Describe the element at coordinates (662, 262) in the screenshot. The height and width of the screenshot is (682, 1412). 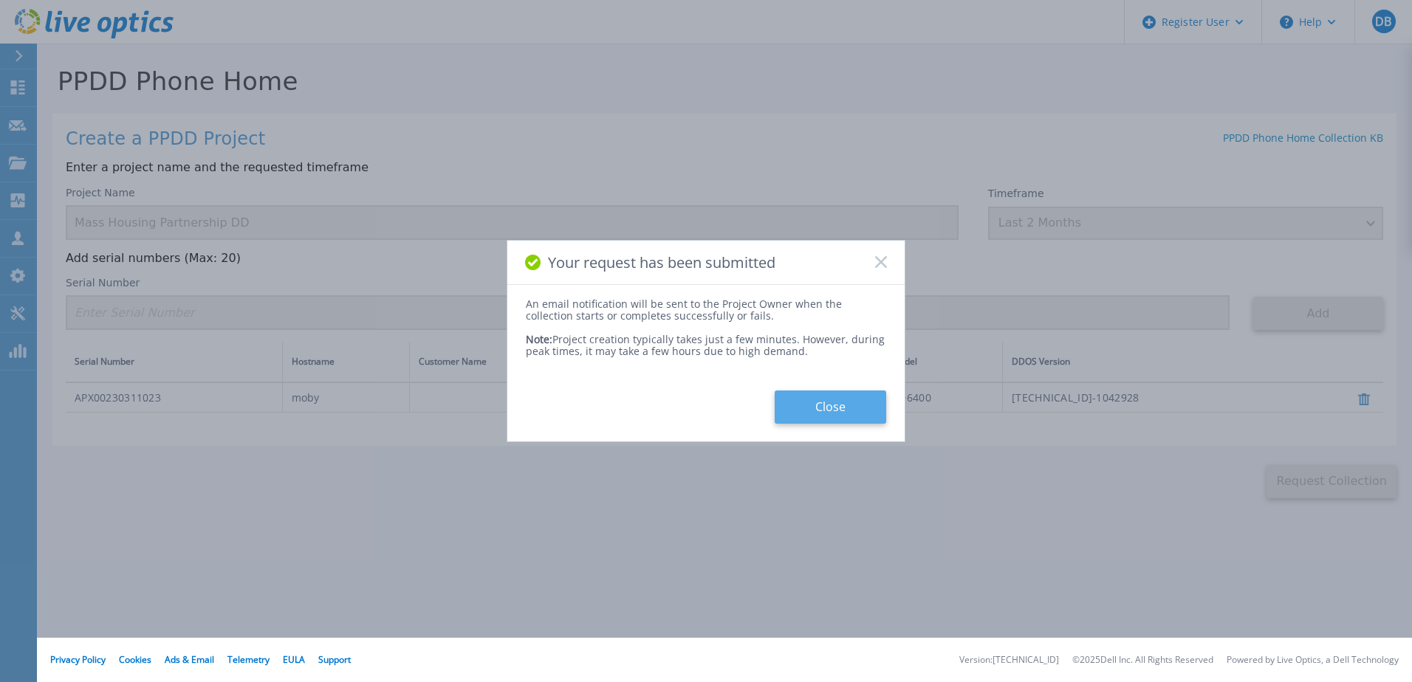
I see `span: Your request has been submitted` at that location.